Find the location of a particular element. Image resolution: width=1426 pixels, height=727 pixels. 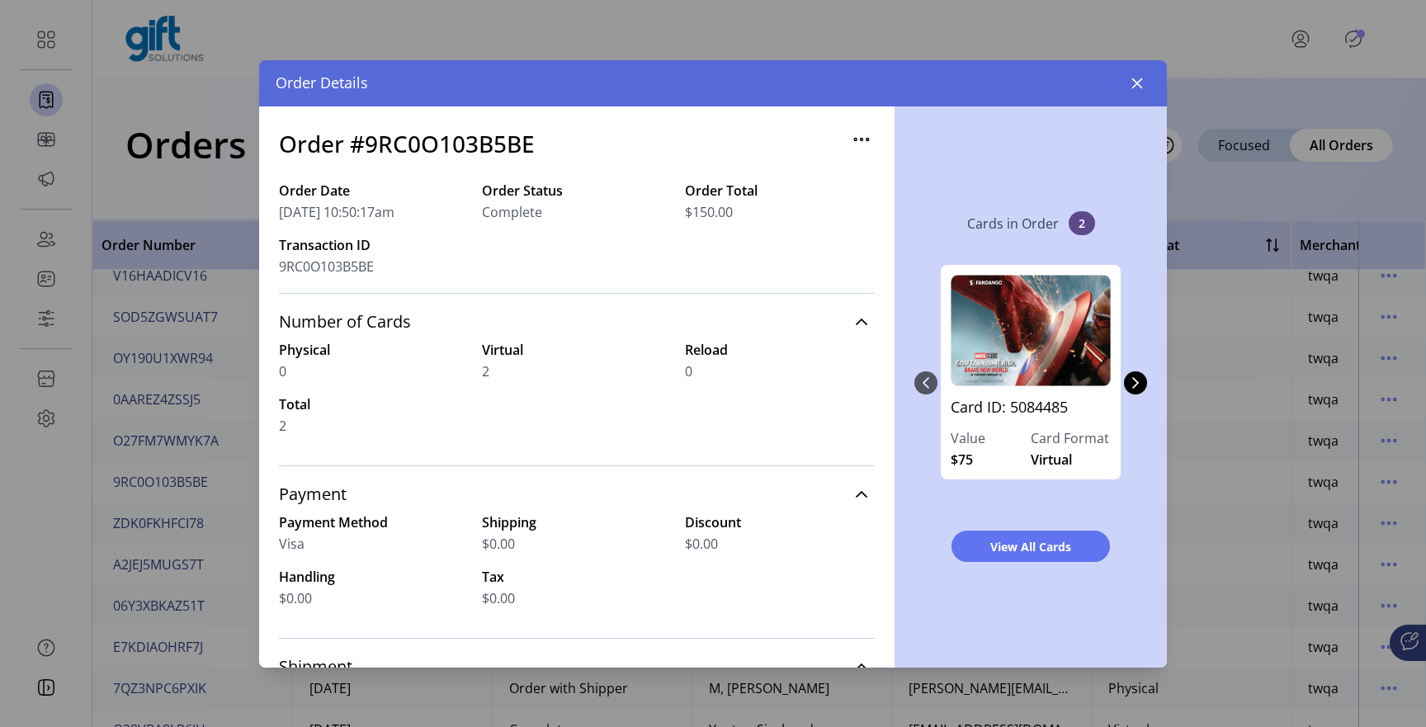

span: $150.00 is located at coordinates (709, 212).